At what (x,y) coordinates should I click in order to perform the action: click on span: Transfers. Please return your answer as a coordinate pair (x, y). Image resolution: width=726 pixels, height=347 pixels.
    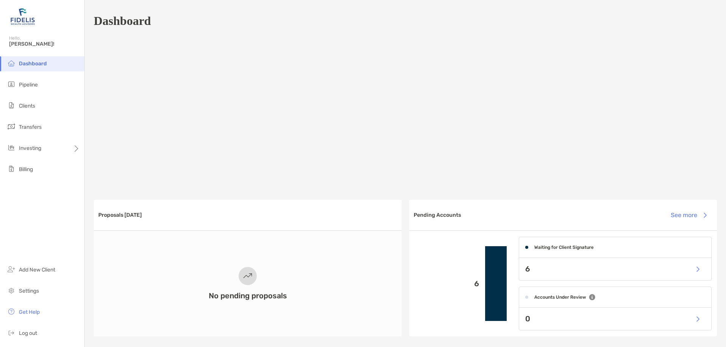
    Looking at the image, I should click on (30, 127).